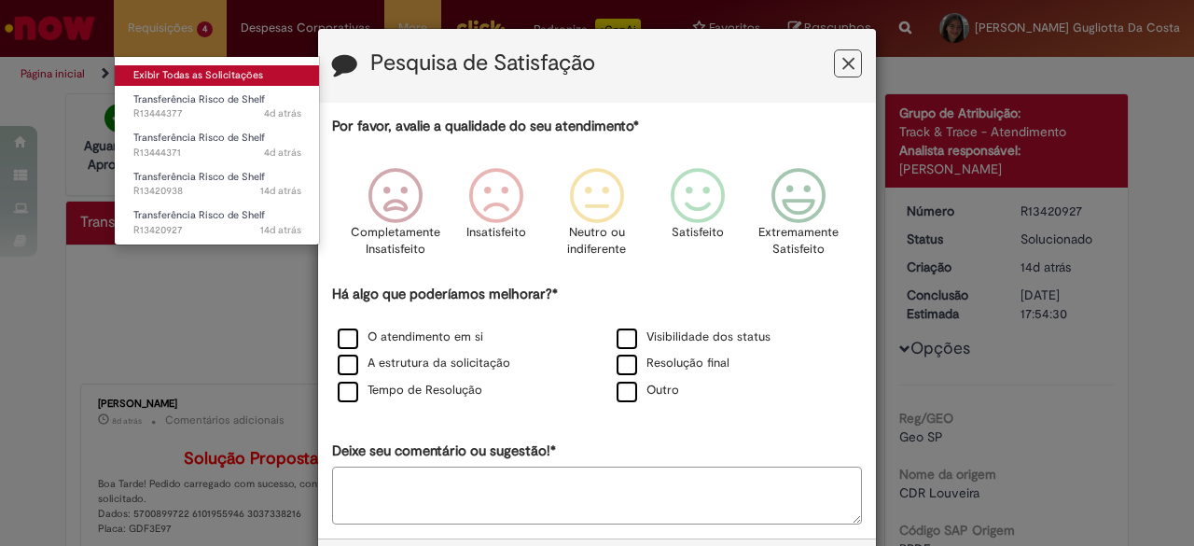 This screenshot has height=546, width=1194. Describe the element at coordinates (217, 153) in the screenshot. I see `span: R13444371` at that location.